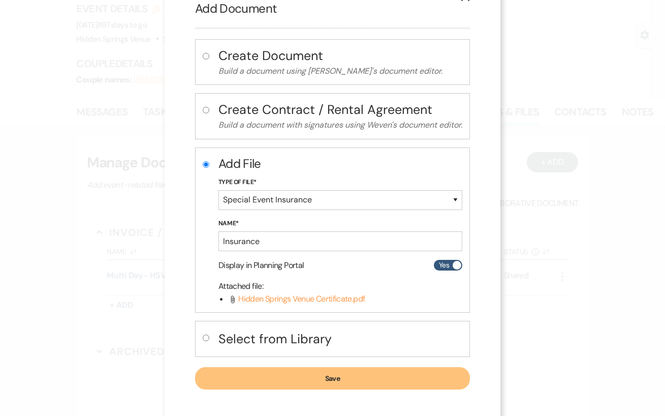 This screenshot has width=665, height=416. I want to click on p: Attached file :, so click(292, 286).